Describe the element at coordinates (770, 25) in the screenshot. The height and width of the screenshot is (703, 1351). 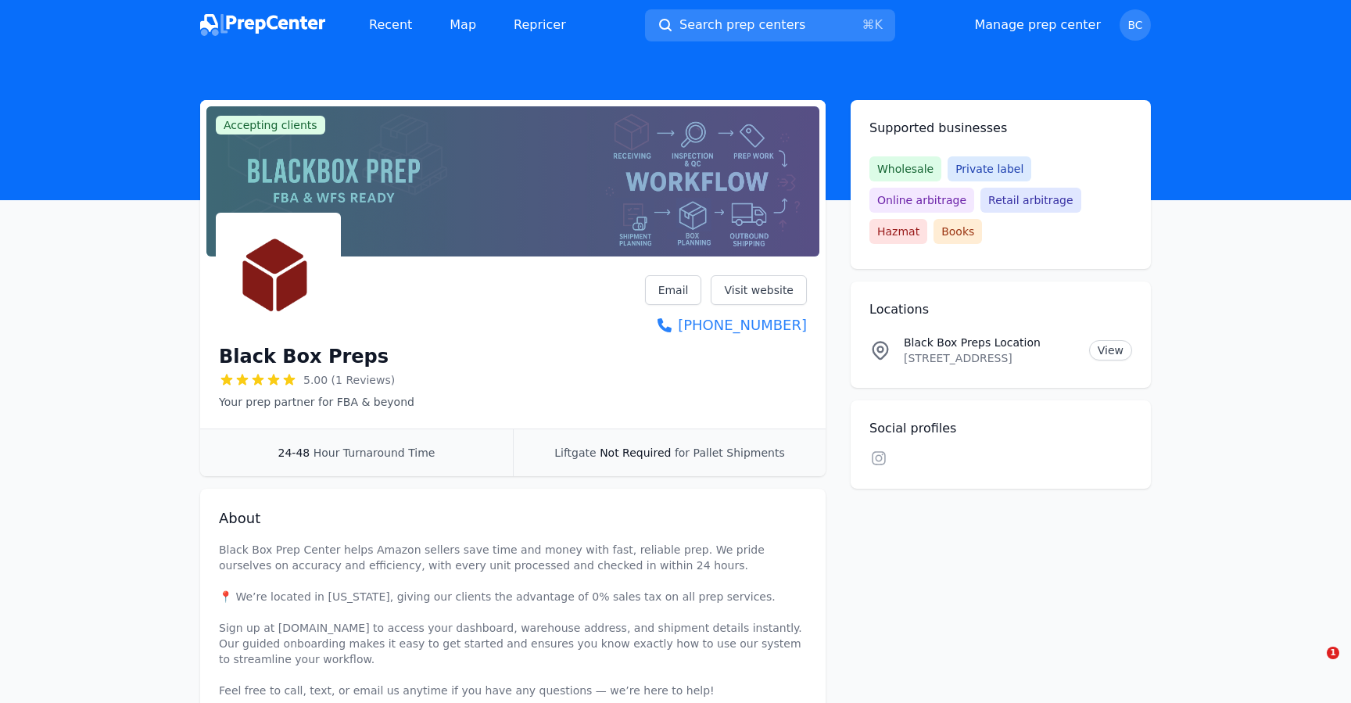
I see `button: Search prep centers⌘K` at that location.